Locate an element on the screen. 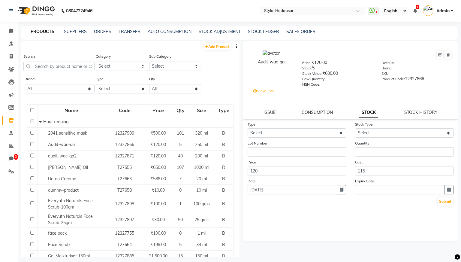  span: ₹588.00 is located at coordinates (158, 179).